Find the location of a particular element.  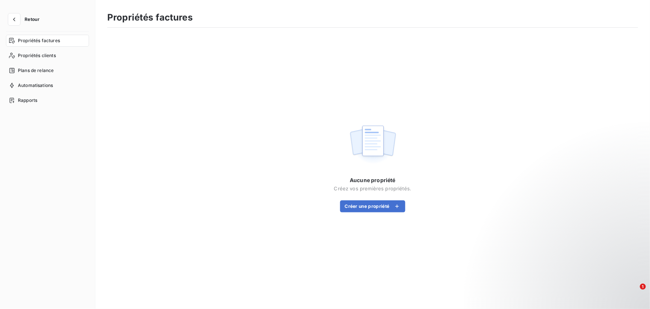

span: Automatisations is located at coordinates (35, 85).